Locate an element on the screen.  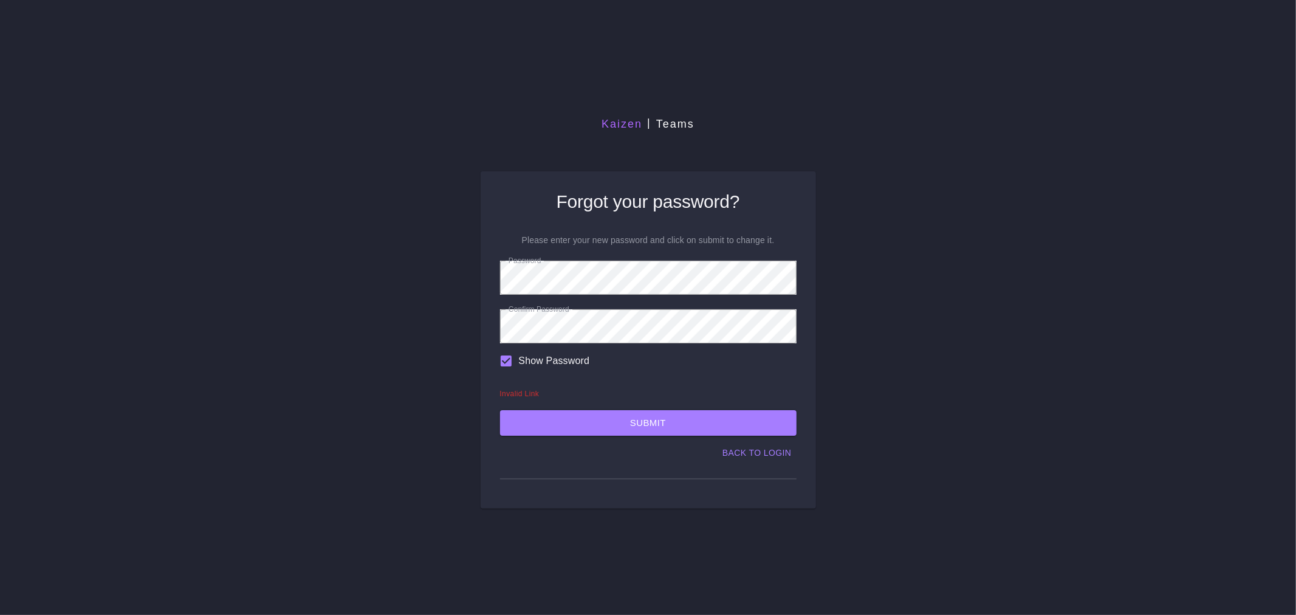
p: Teams is located at coordinates (675, 124).